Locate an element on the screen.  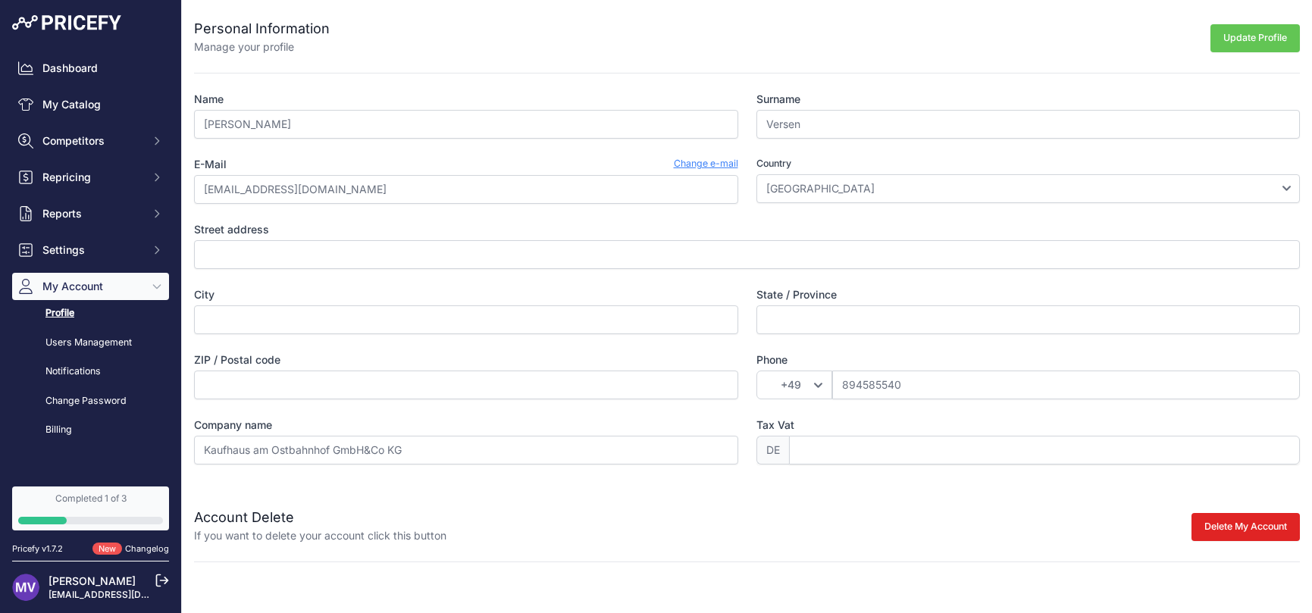
span: Tax Vat is located at coordinates (775, 424).